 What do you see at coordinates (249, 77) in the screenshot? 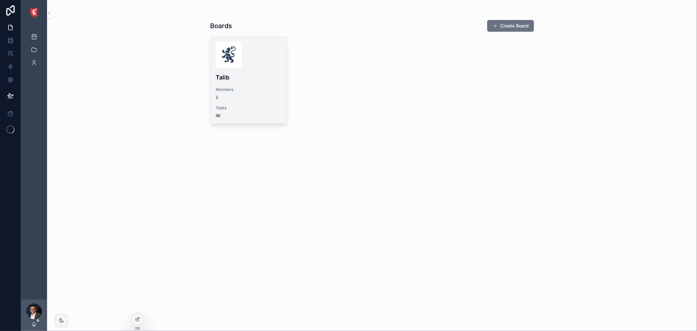
I see `h4: Talib` at bounding box center [249, 77].